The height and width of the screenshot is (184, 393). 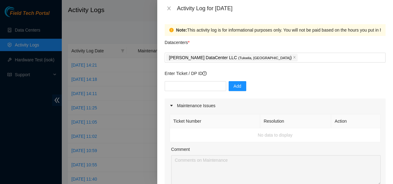 I want to click on span: caret-right, so click(x=172, y=105).